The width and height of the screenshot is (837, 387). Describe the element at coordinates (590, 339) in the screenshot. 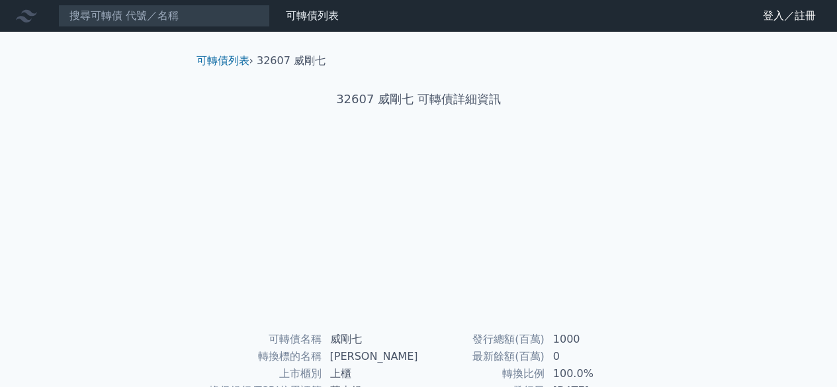

I see `td: 1000` at that location.